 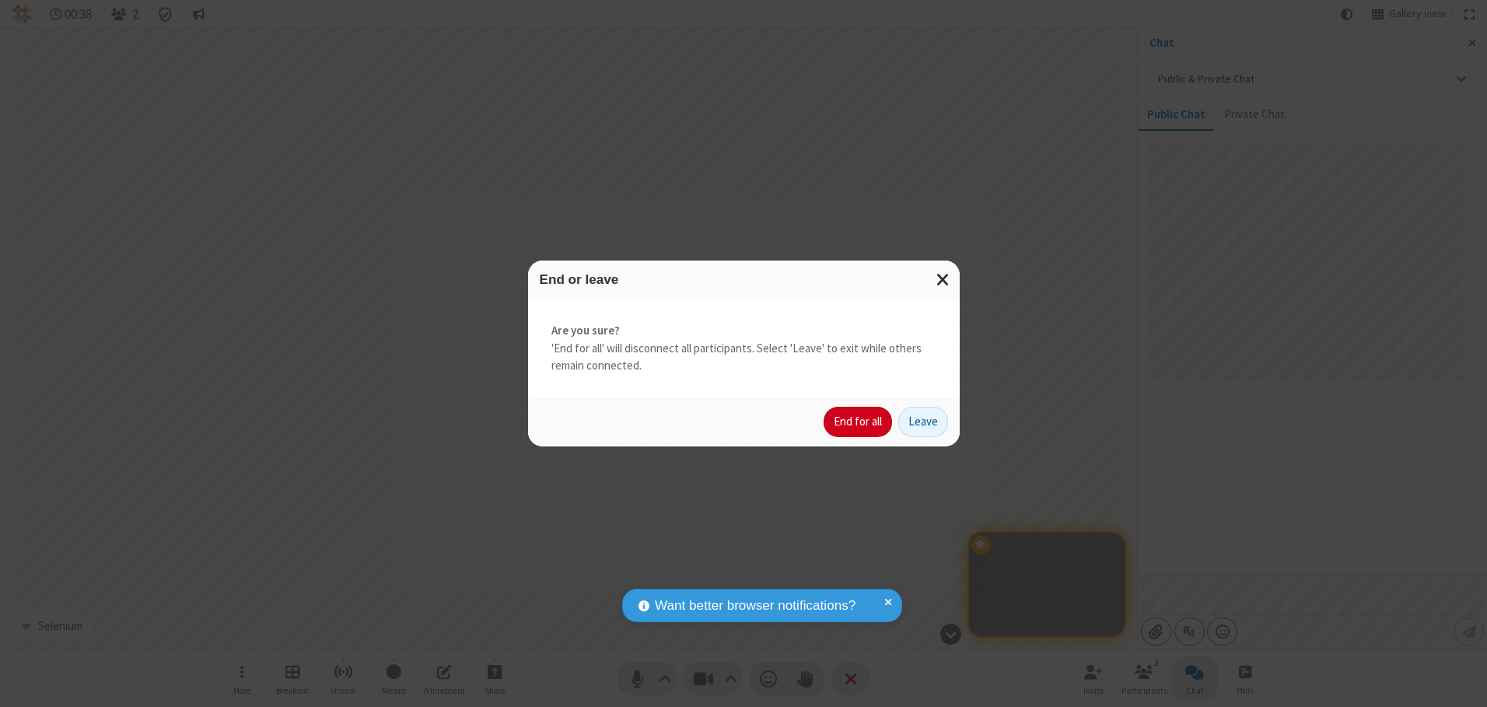 I want to click on span: Want better browser notifications?, so click(x=755, y=606).